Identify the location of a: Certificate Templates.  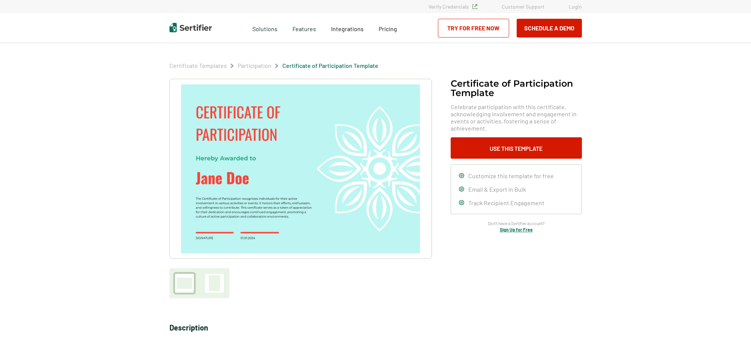
(198, 65).